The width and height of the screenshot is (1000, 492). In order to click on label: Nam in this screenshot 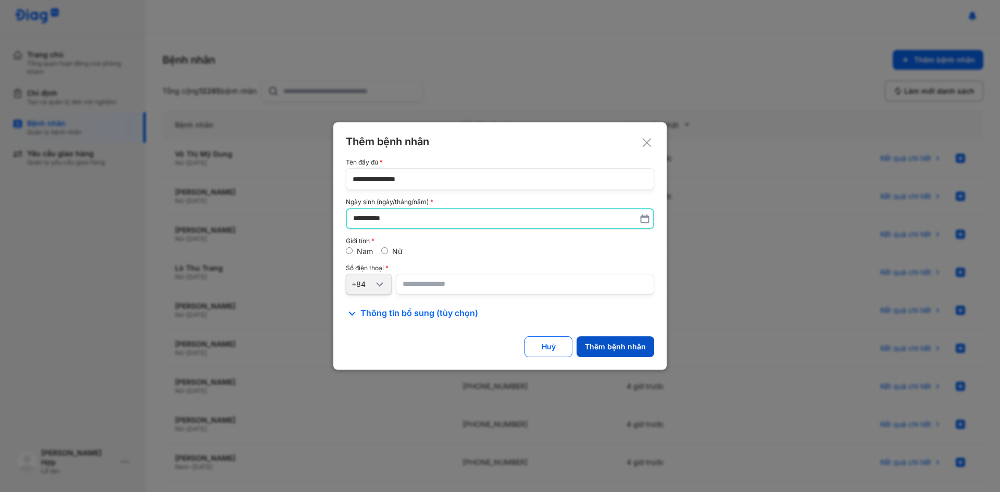, I will do `click(365, 251)`.